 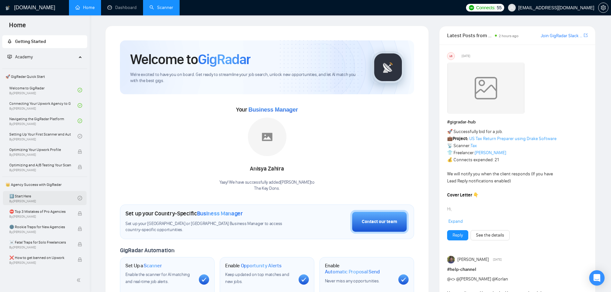 What do you see at coordinates (518, 270) in the screenshot?
I see `h1: # help-channel` at bounding box center [518, 270].